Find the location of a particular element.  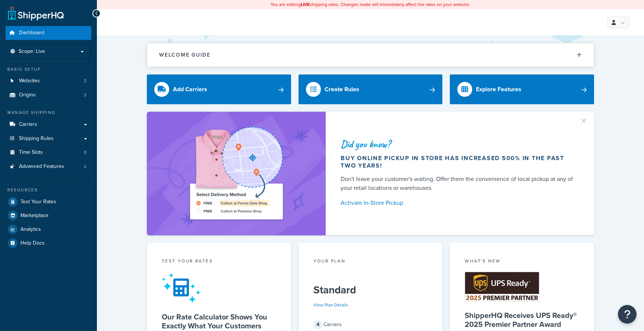

span: Help Docs is located at coordinates (32, 243).